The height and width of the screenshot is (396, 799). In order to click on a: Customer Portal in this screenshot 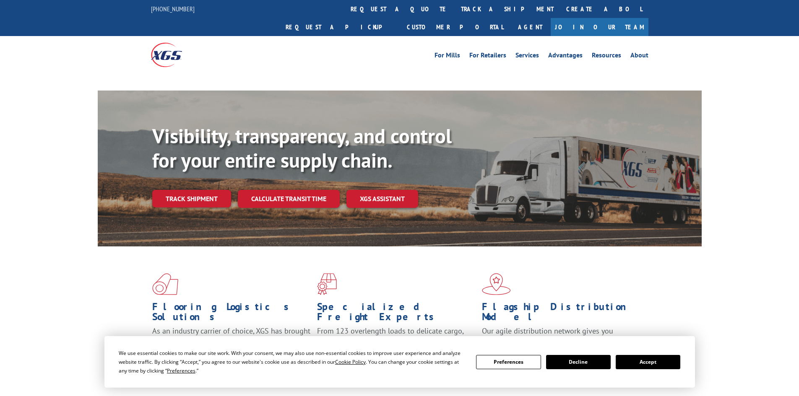, I will do `click(455, 27)`.